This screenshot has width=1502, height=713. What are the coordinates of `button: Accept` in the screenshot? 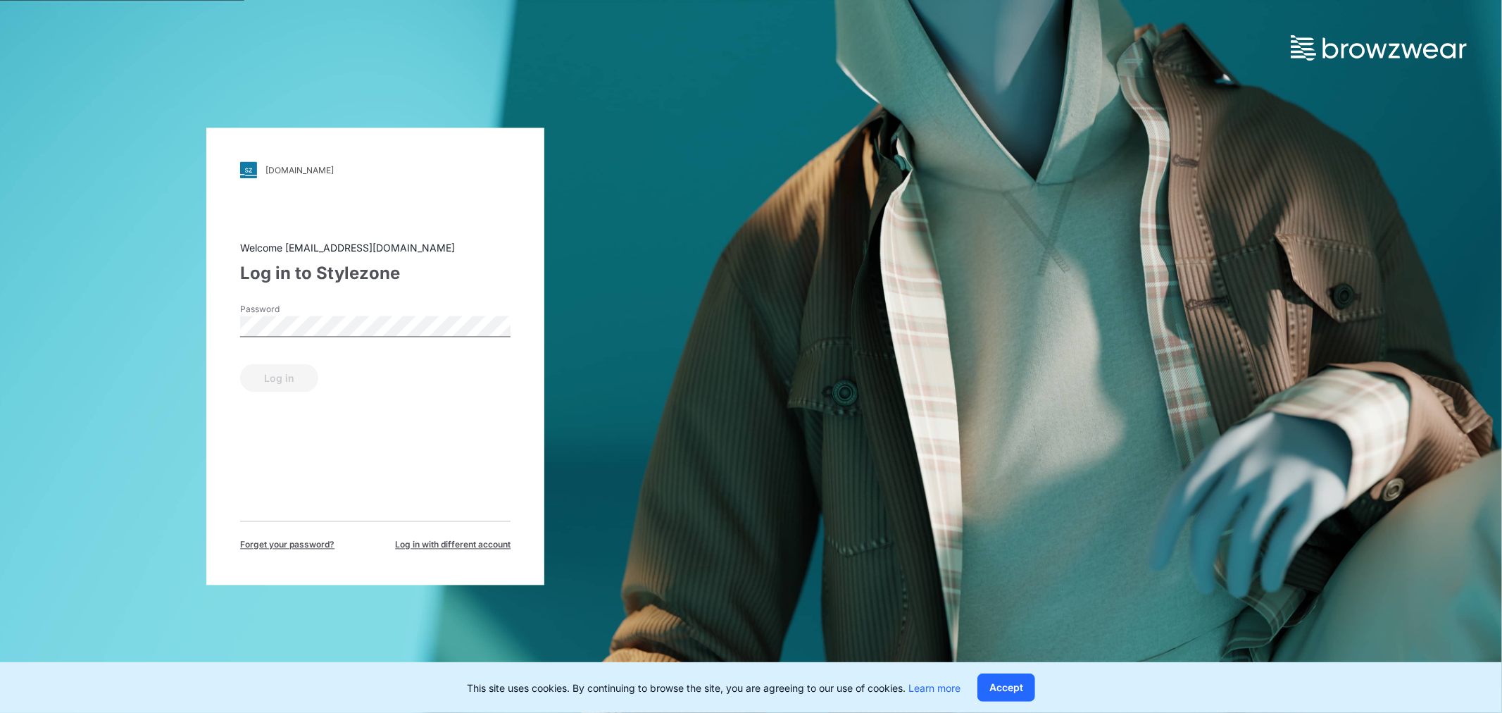 It's located at (1006, 687).